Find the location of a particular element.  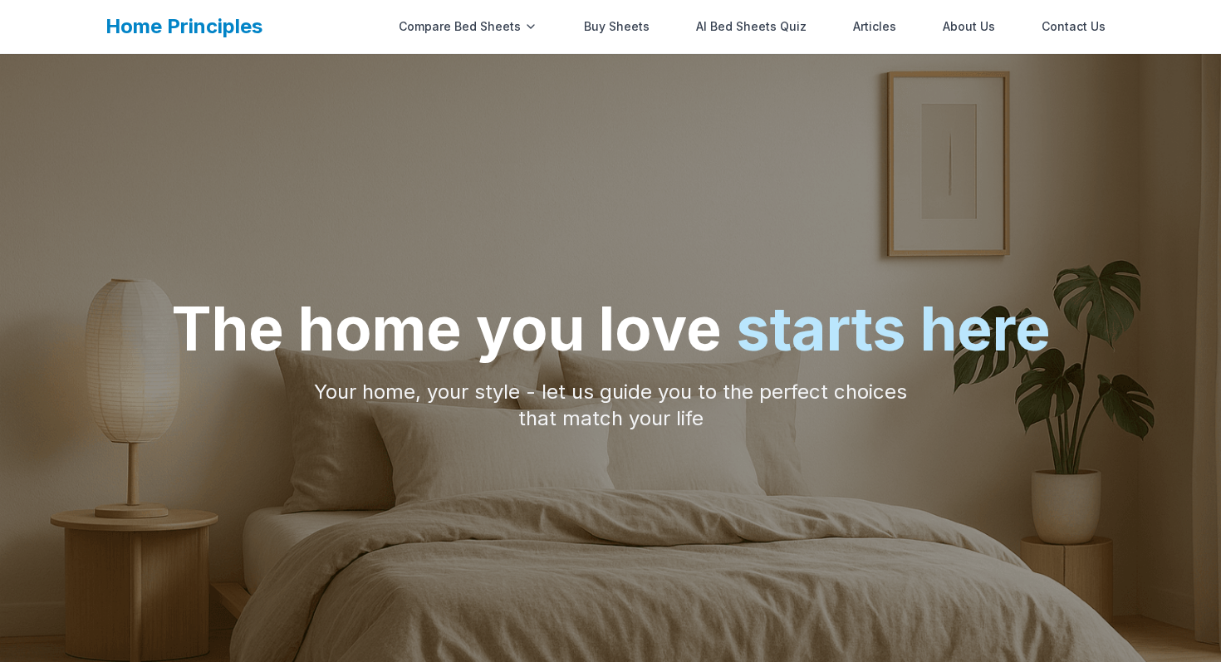

h1: The home you love is located at coordinates (611, 329).